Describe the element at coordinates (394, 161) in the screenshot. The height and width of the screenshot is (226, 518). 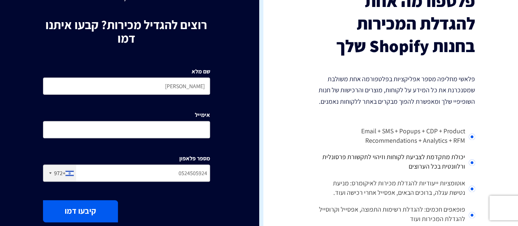
I see `span: יכולת מתקדמת לצביעת לקוחות וזיהוי לתקשורת פרסונלית ורלוונטית בכל הערוצים` at that location.